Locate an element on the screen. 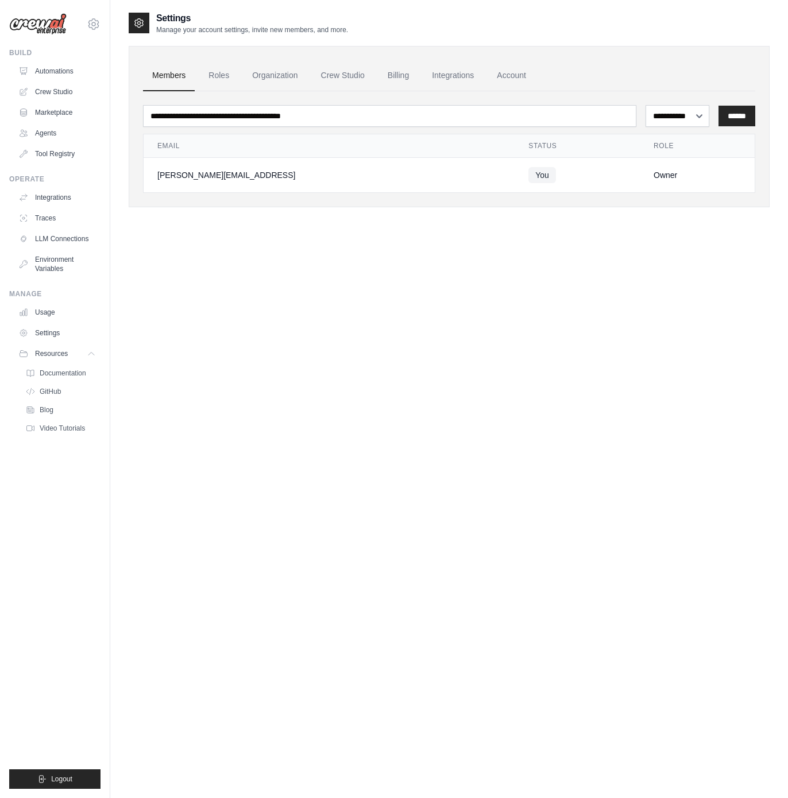  span: Documentation is located at coordinates (63, 373).